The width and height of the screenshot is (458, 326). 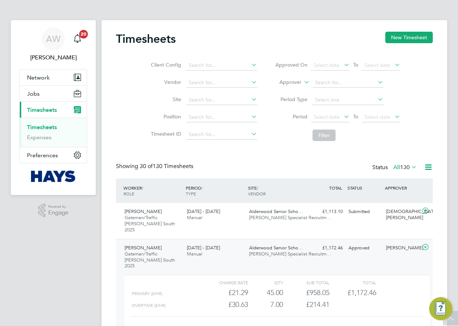 I want to click on div: Status, so click(x=396, y=168).